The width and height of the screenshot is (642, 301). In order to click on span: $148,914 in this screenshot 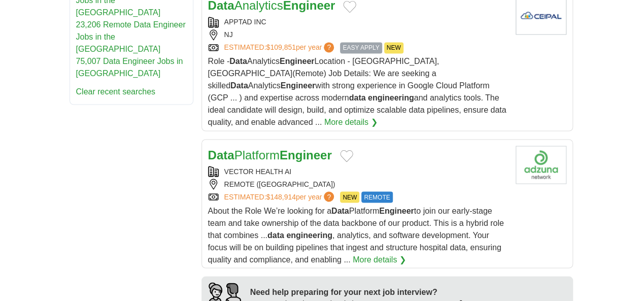, I will do `click(281, 196)`.